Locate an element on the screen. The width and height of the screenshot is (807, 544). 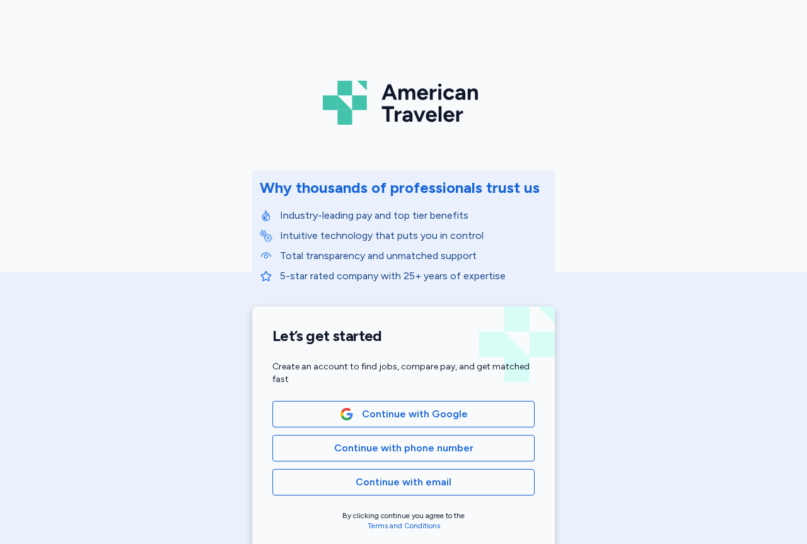
button: Continue with phone number is located at coordinates (404, 449).